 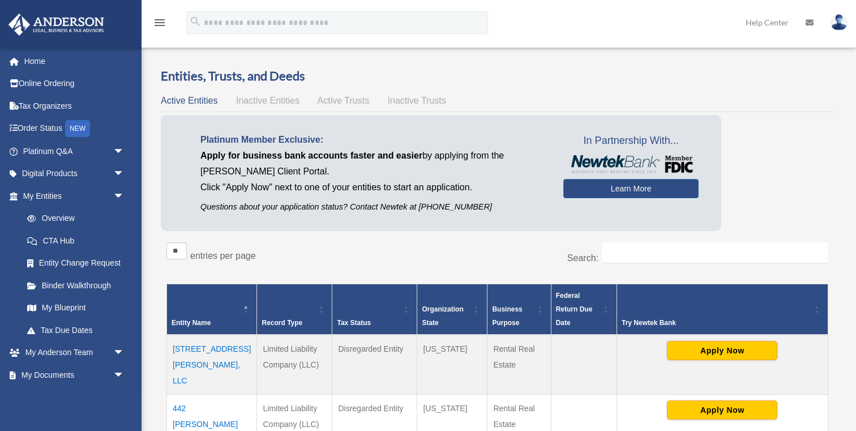 What do you see at coordinates (76, 241) in the screenshot?
I see `a: CTA Hub` at bounding box center [76, 241].